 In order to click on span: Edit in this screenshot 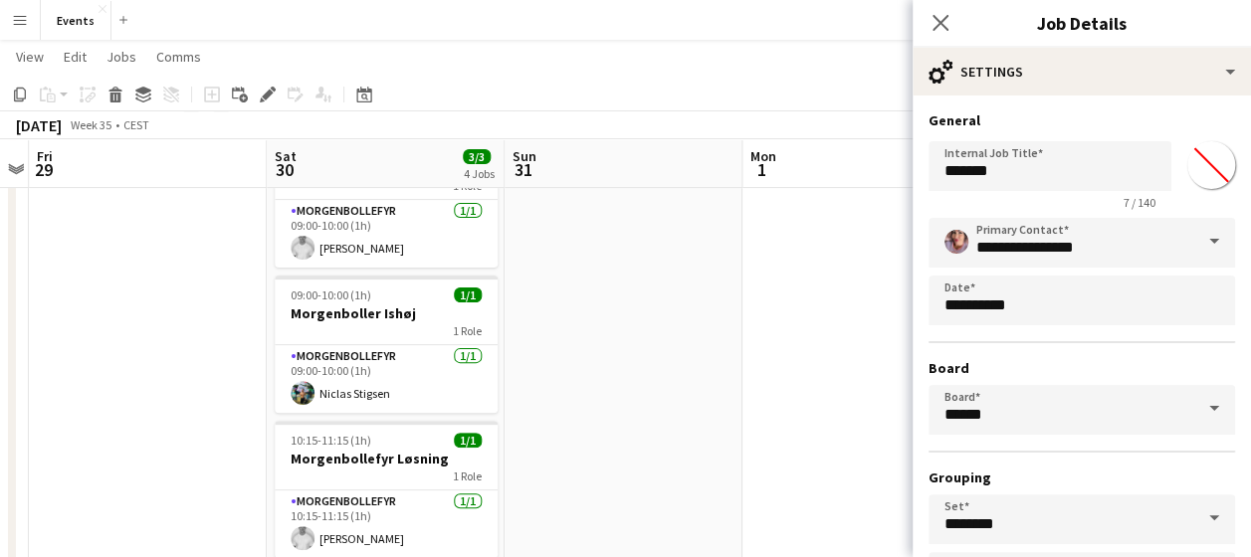, I will do `click(75, 57)`.